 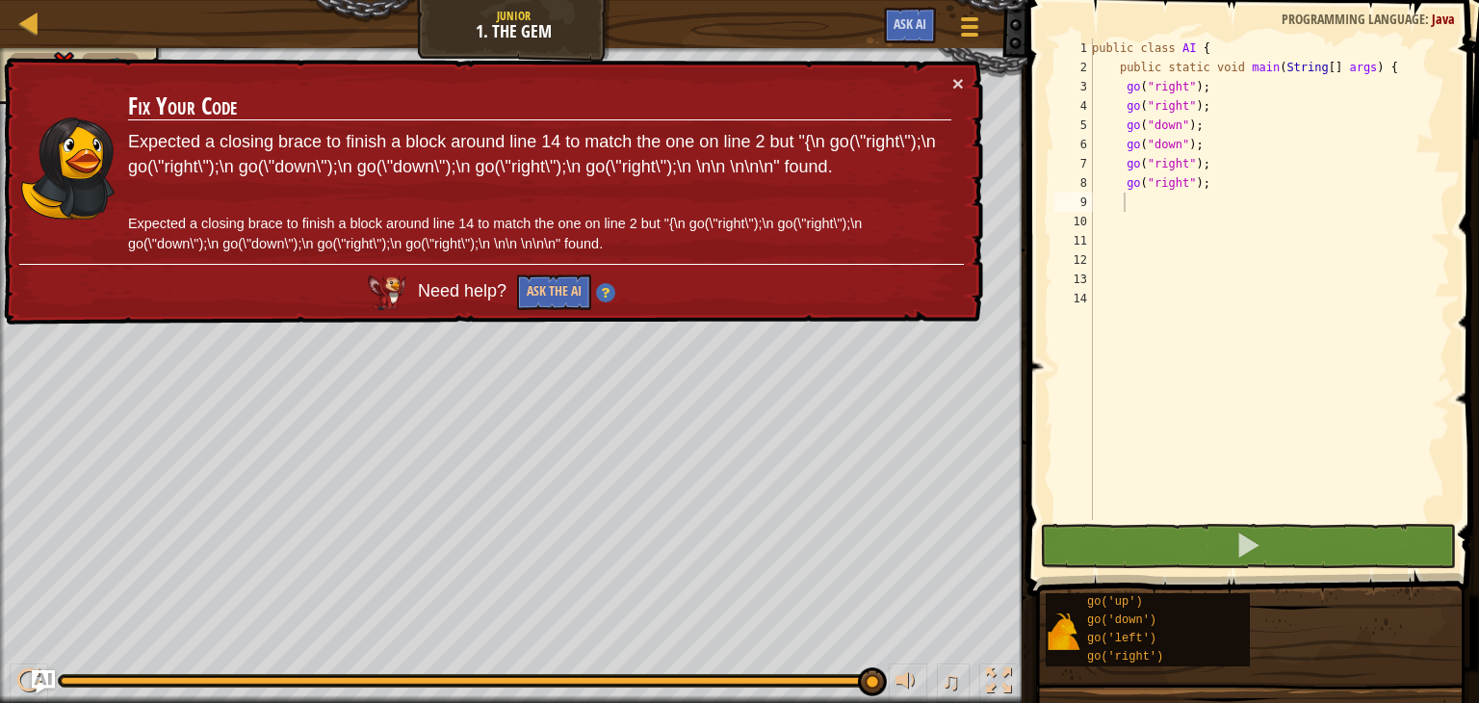 What do you see at coordinates (1074, 144) in the screenshot?
I see `div: 6` at bounding box center [1074, 144].